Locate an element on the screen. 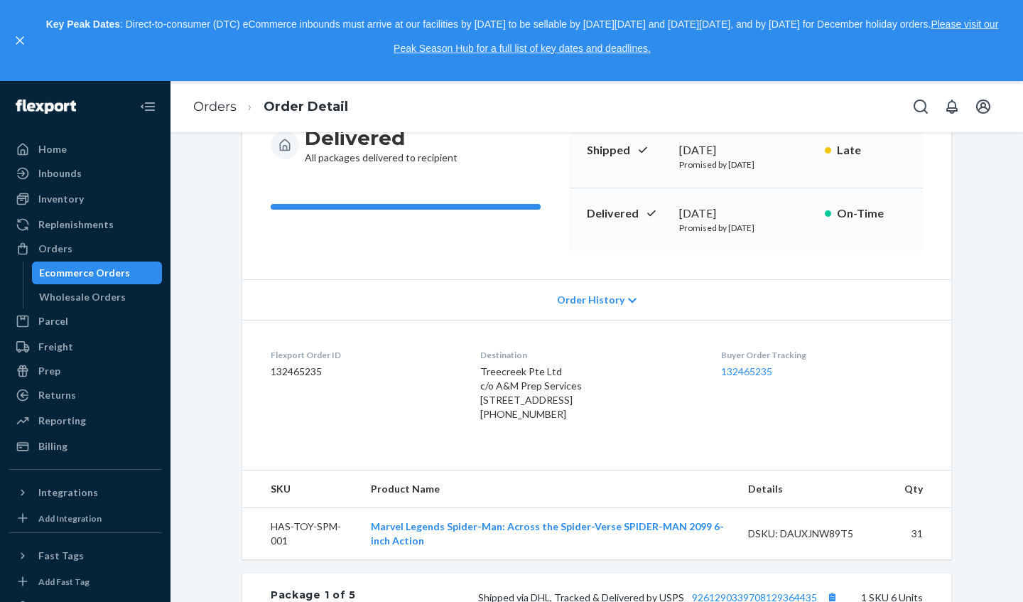 This screenshot has height=602, width=1023. a: Prep is located at coordinates (85, 371).